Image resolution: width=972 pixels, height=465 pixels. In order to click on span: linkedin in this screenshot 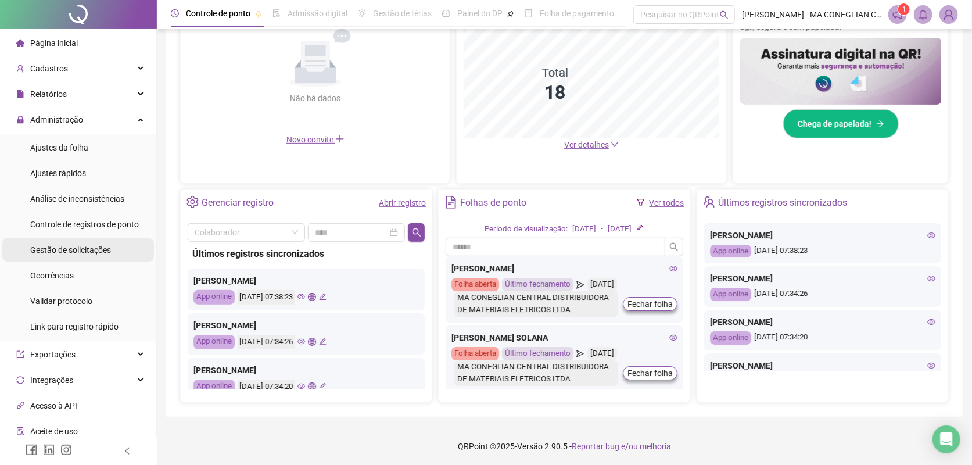, I will do `click(49, 449)`.